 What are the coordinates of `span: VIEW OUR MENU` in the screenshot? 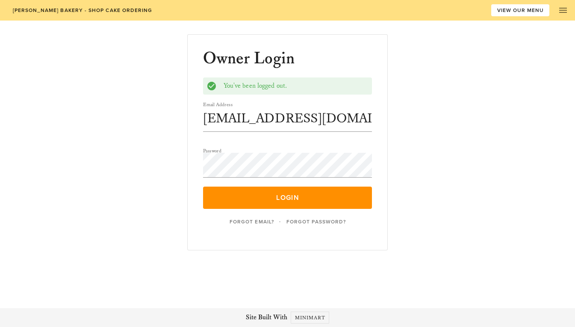 It's located at (520, 10).